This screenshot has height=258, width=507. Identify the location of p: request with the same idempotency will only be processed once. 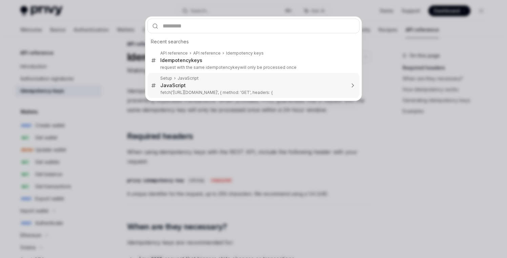
(253, 67).